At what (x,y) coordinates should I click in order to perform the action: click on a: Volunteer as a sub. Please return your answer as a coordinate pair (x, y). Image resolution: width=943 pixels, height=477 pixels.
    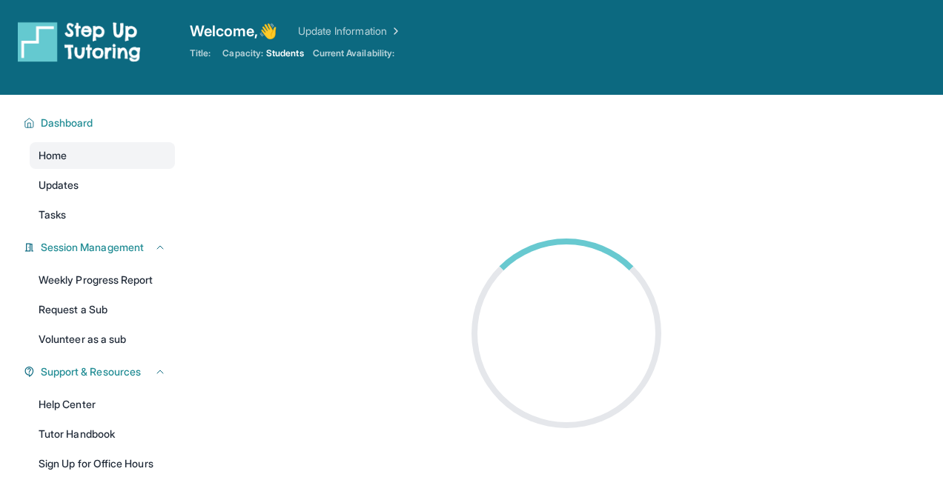
    Looking at the image, I should click on (102, 339).